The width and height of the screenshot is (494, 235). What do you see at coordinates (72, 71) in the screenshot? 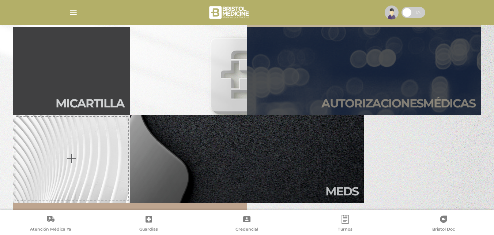
I see `a: Micartilla` at bounding box center [72, 71].